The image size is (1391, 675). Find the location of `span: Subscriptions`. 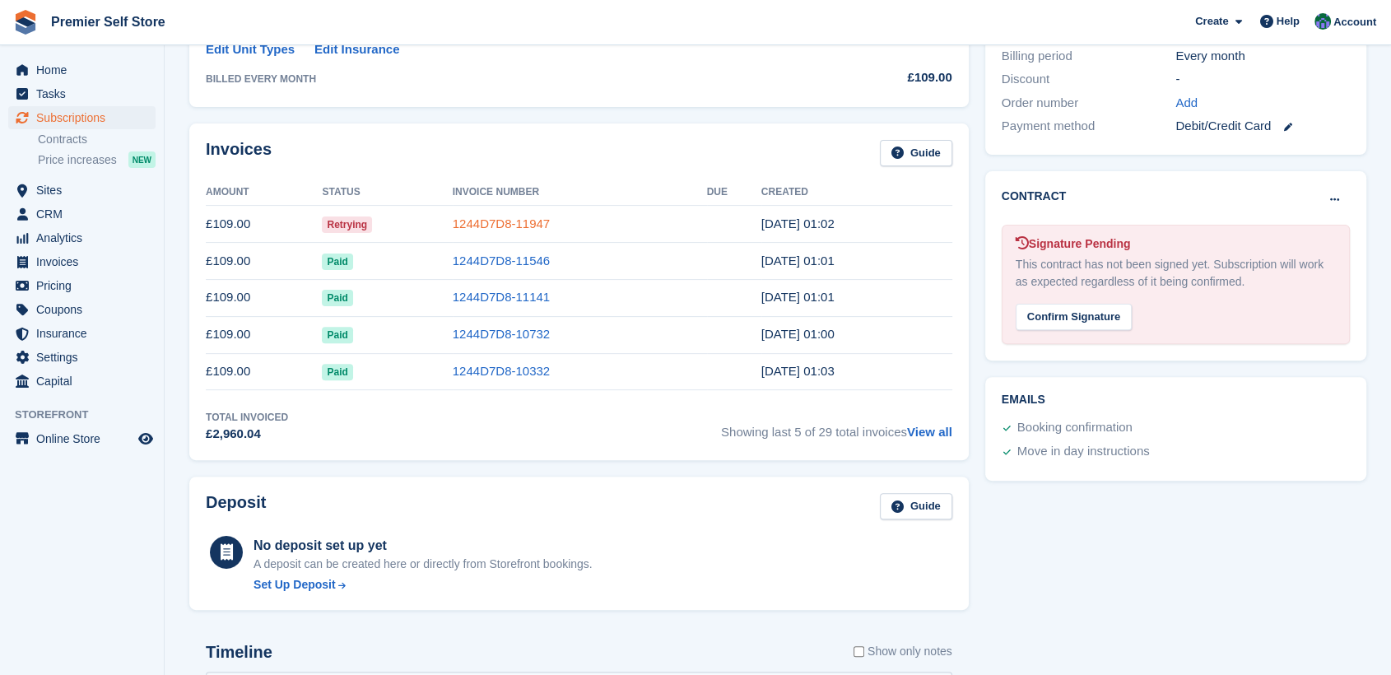

span: Subscriptions is located at coordinates (86, 118).